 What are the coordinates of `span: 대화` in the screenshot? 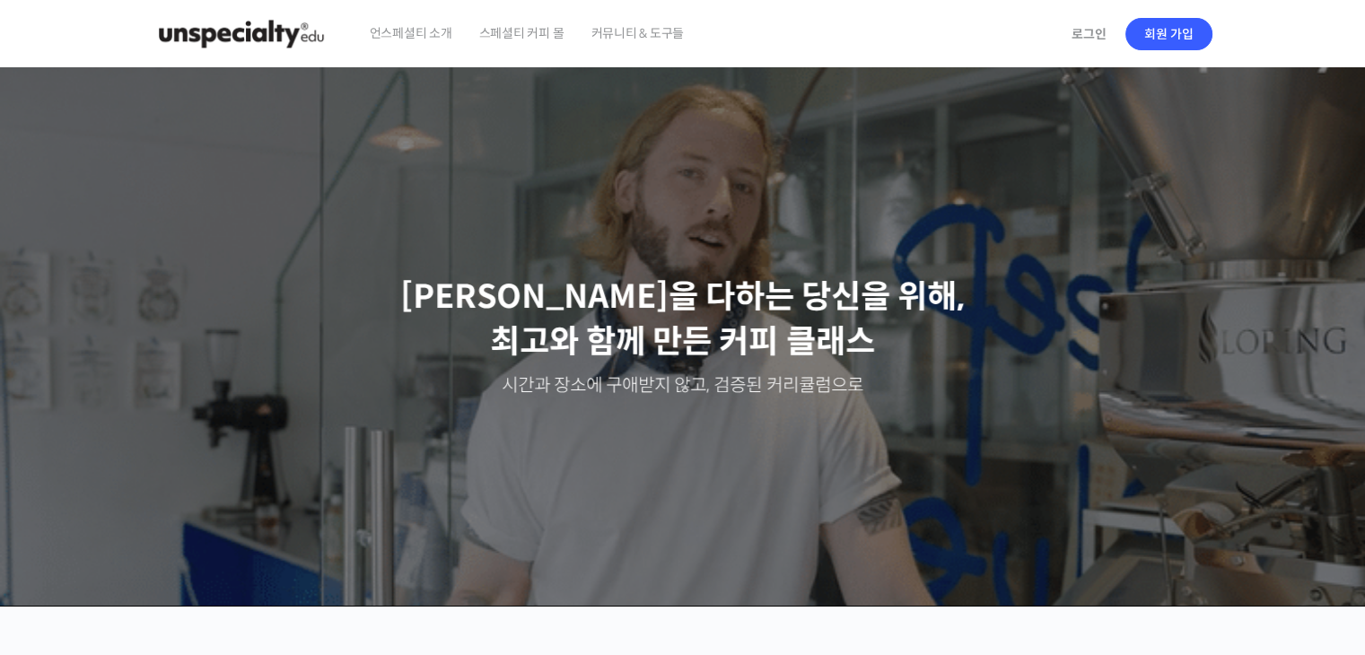 It's located at (175, 541).